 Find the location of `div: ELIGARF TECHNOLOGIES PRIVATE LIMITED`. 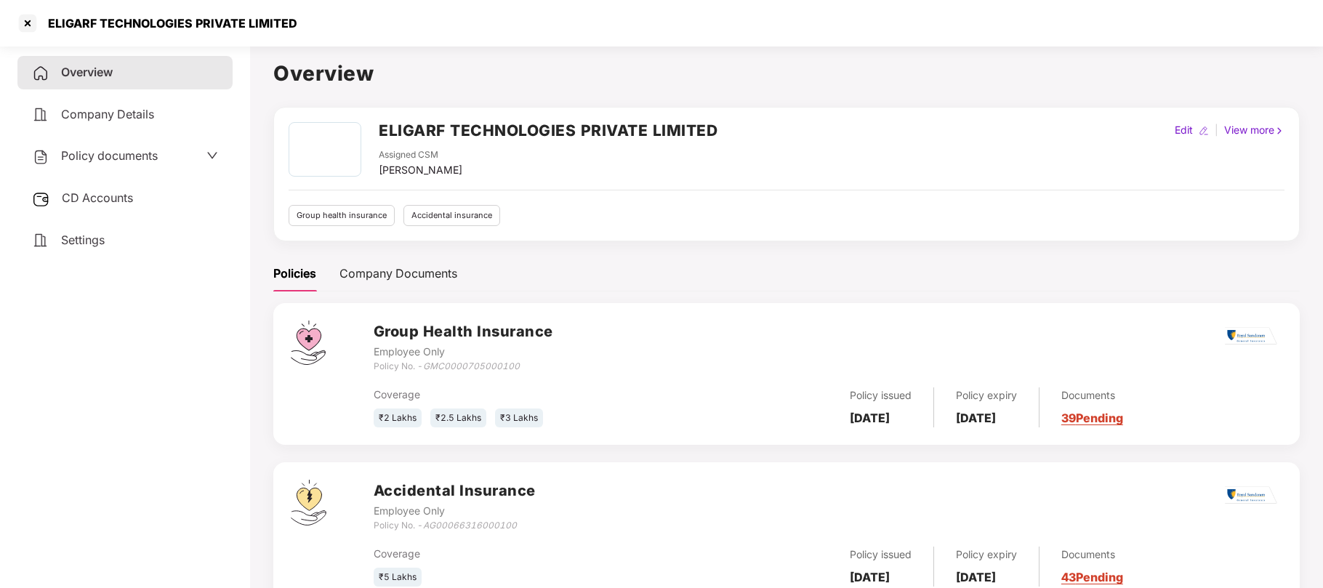

div: ELIGARF TECHNOLOGIES PRIVATE LIMITED is located at coordinates (168, 23).